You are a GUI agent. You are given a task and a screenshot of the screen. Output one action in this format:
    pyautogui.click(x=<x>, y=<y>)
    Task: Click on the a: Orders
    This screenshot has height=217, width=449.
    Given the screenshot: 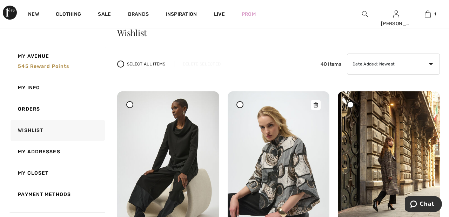 What is the action you would take?
    pyautogui.click(x=57, y=109)
    